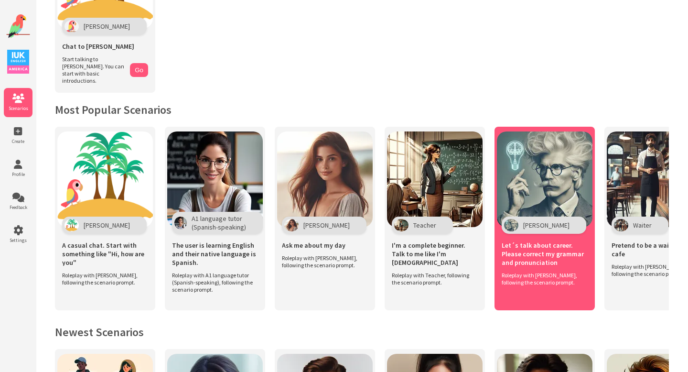 The width and height of the screenshot is (688, 372). What do you see at coordinates (425, 225) in the screenshot?
I see `span: Teacher` at bounding box center [425, 225].